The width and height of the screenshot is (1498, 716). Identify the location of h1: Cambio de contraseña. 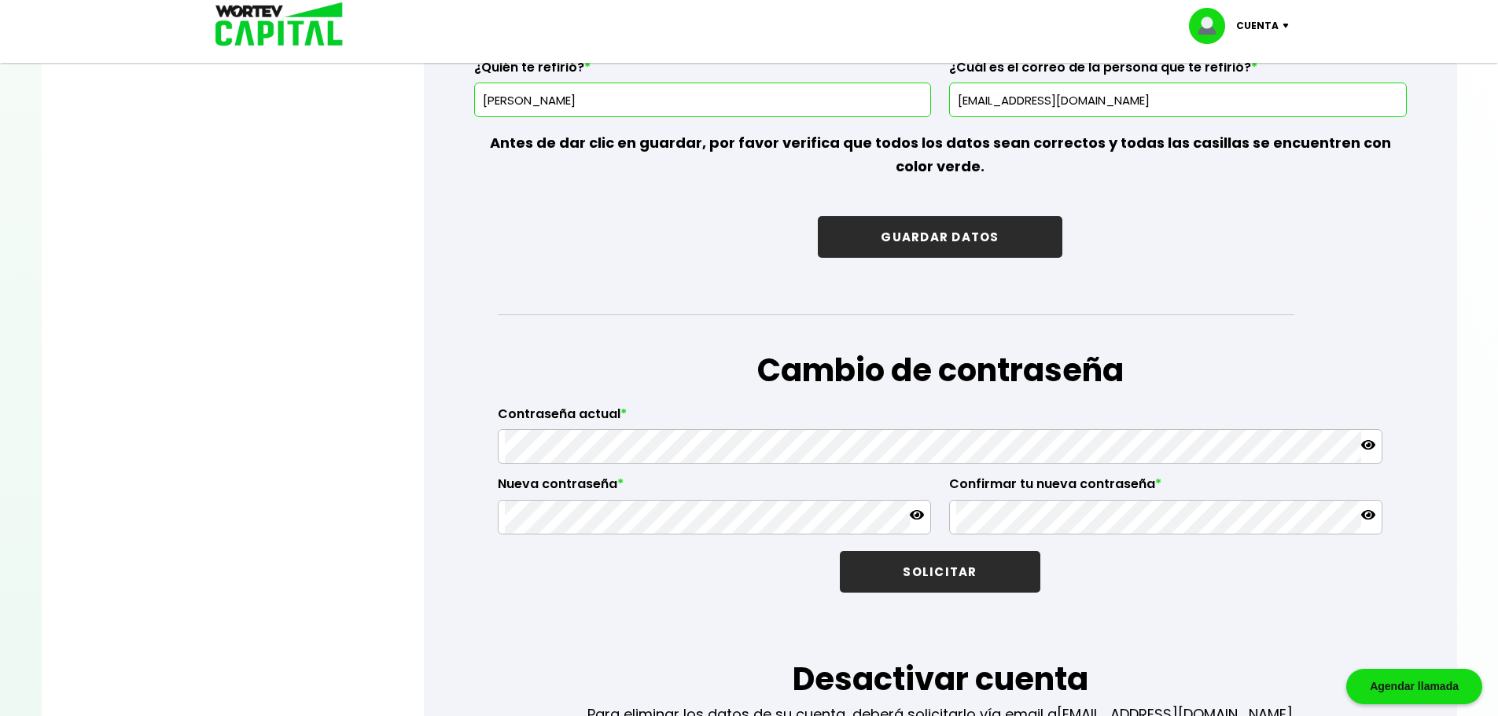
(939, 370).